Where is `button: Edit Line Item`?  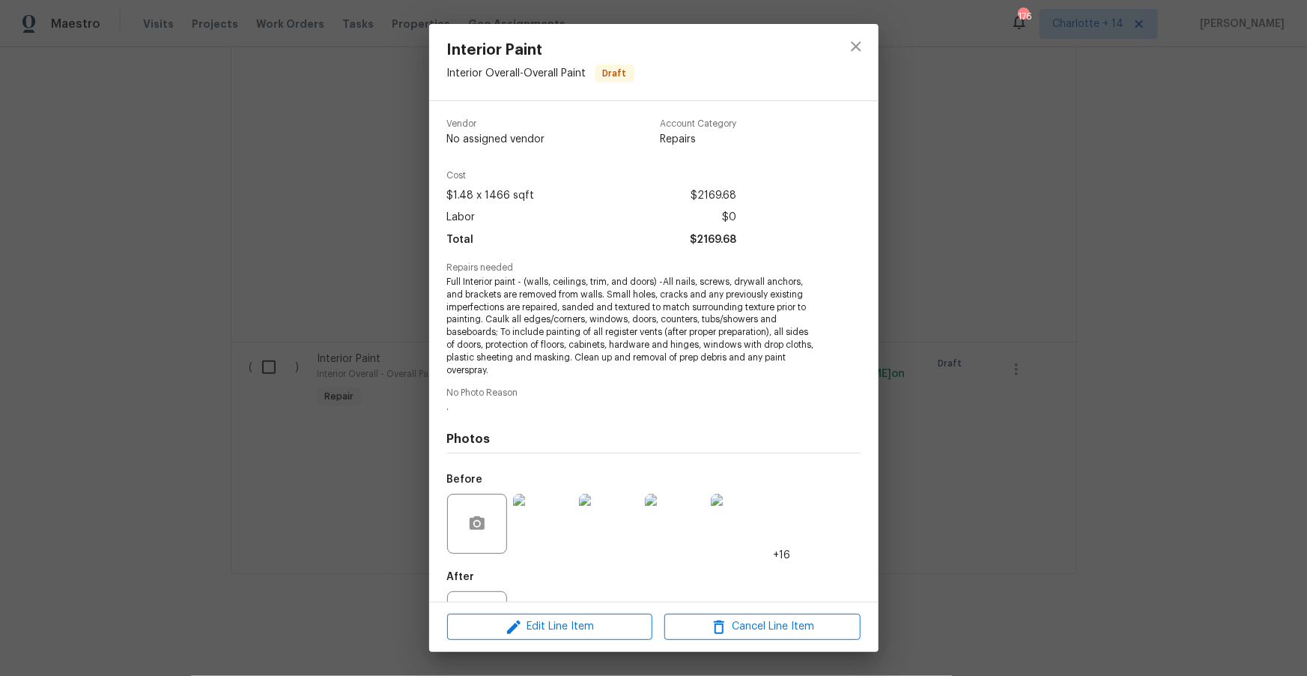 button: Edit Line Item is located at coordinates (550, 626).